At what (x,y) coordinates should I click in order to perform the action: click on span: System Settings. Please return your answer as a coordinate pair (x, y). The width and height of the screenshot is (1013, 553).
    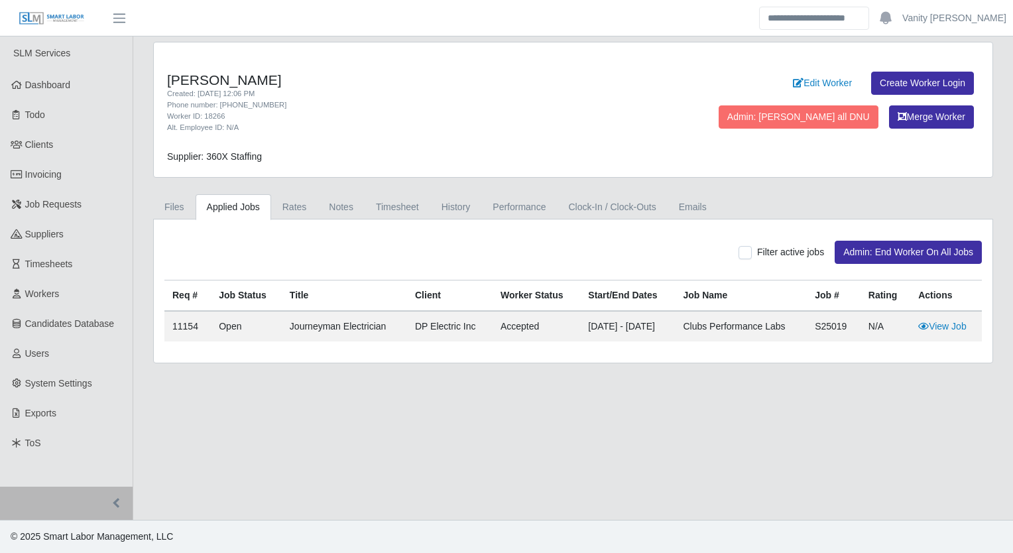
    Looking at the image, I should click on (58, 383).